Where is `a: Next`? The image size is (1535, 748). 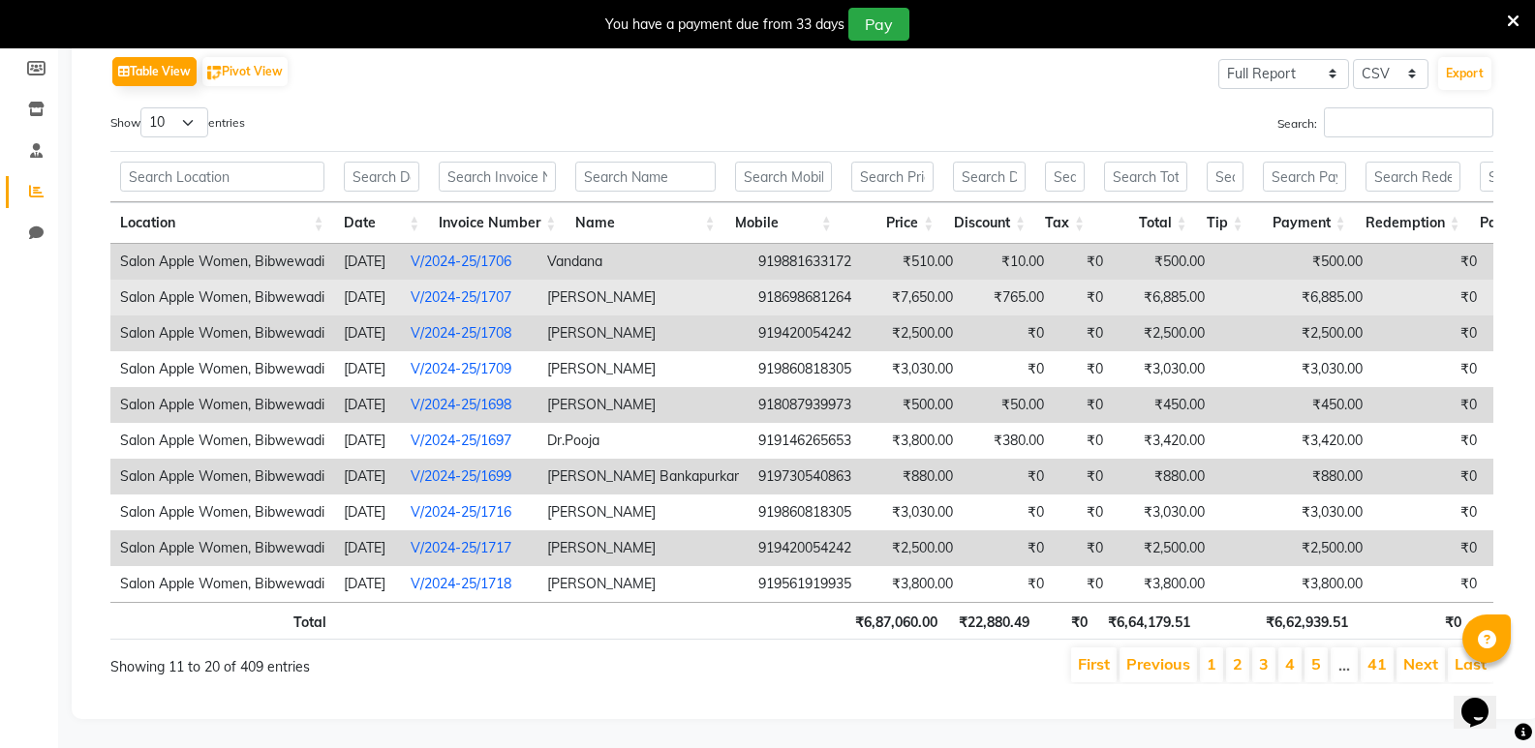
a: Next is located at coordinates (1420, 664).